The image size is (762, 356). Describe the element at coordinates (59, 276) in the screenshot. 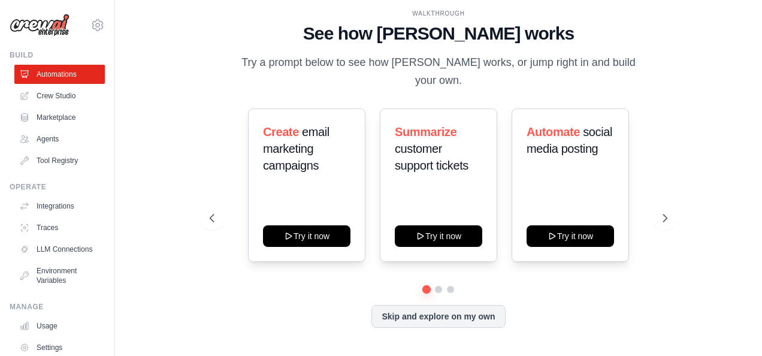

I see `a: Environment Variables` at that location.